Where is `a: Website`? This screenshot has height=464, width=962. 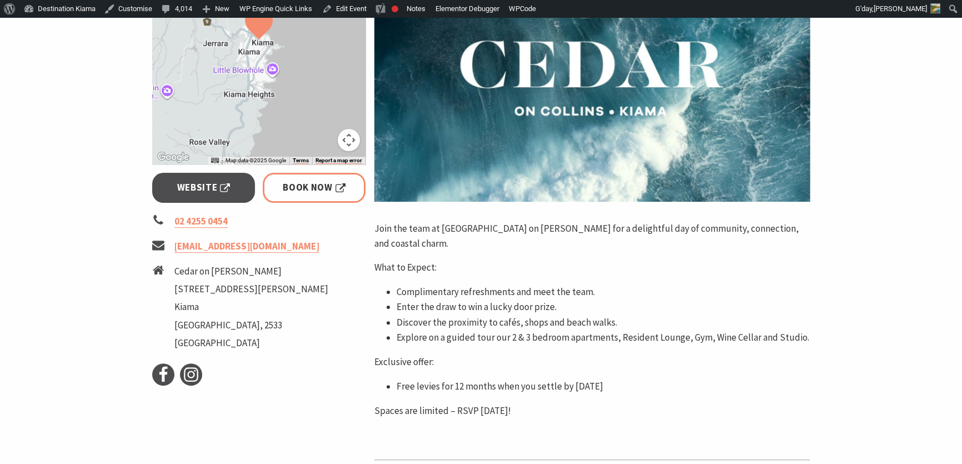 a: Website is located at coordinates (203, 187).